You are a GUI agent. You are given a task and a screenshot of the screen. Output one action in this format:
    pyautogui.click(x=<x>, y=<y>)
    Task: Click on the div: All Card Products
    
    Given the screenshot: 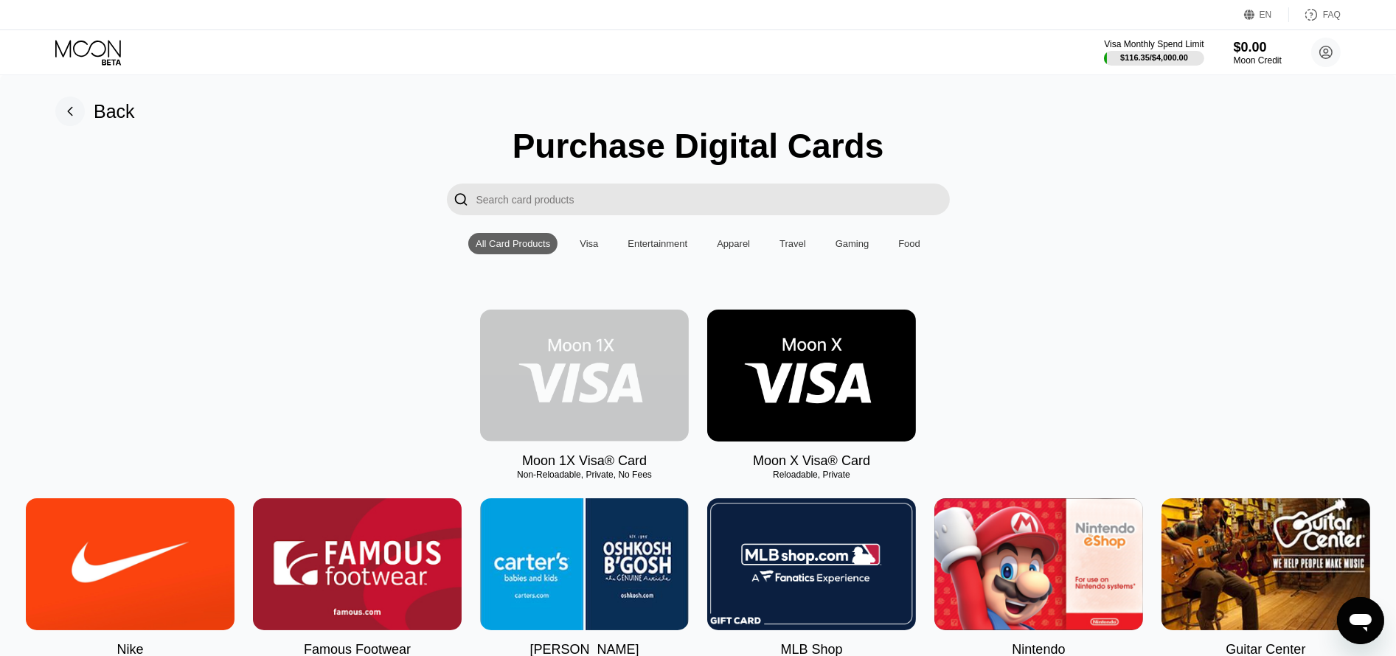 What is the action you would take?
    pyautogui.click(x=513, y=243)
    